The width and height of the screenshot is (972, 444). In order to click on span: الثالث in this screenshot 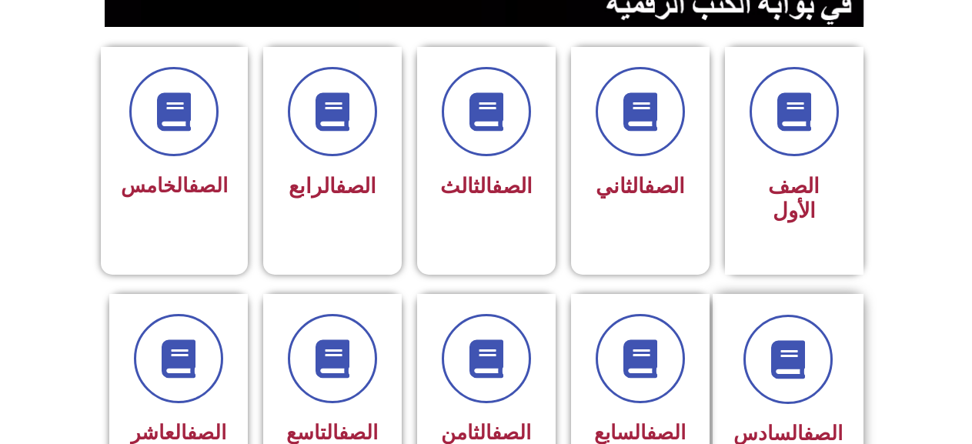, I will do `click(487, 186)`.